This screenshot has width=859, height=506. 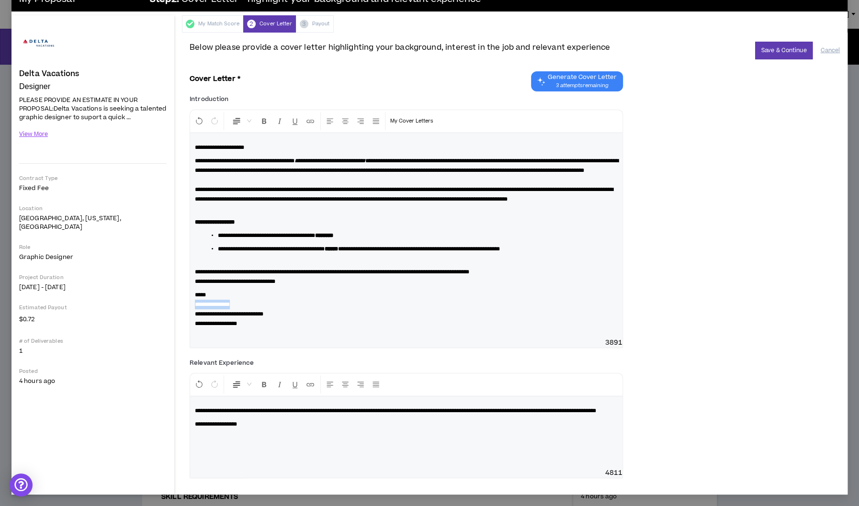 I want to click on button: View More, so click(x=34, y=134).